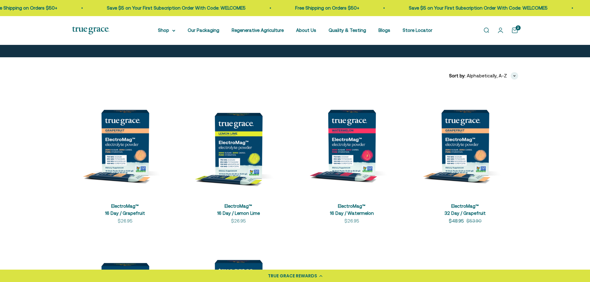  Describe the element at coordinates (166, 30) in the screenshot. I see `summary: Shop` at that location.